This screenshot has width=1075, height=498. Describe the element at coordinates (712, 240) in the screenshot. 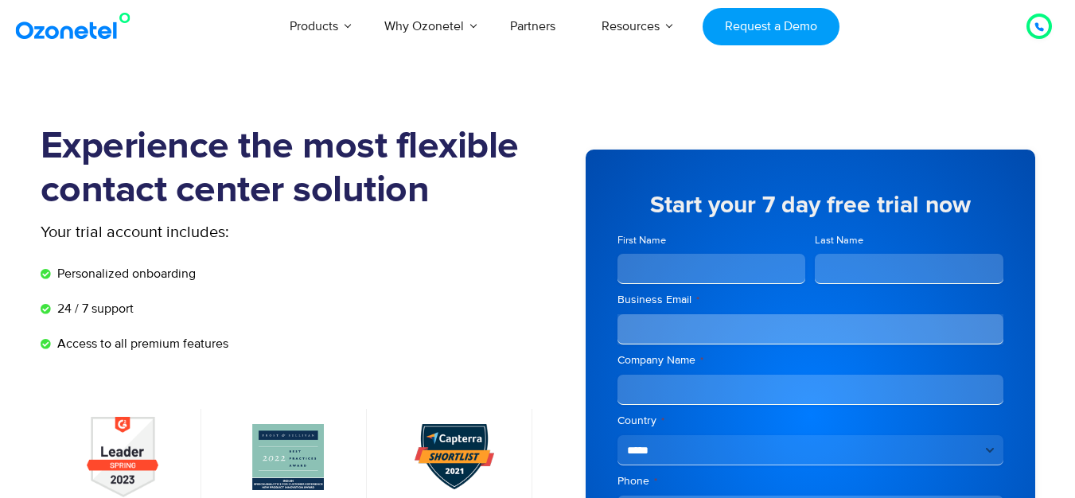

I see `label: First Name` at that location.